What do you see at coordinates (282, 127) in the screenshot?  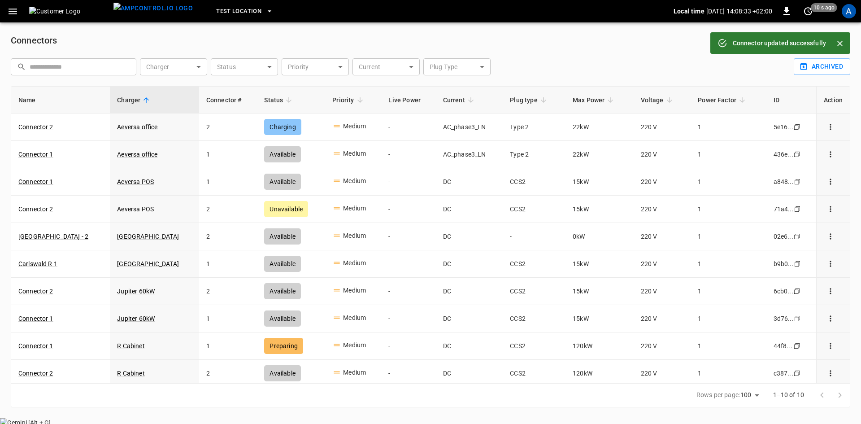 I see `div: Charging` at bounding box center [282, 127].